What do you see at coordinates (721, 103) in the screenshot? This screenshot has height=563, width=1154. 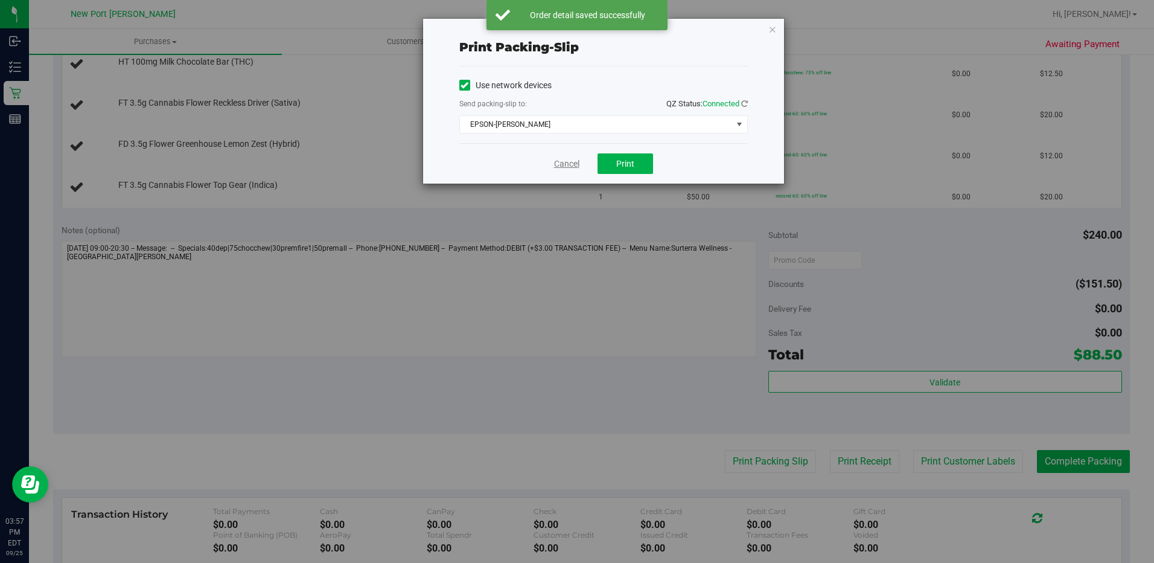 I see `span: Connected` at bounding box center [721, 103].